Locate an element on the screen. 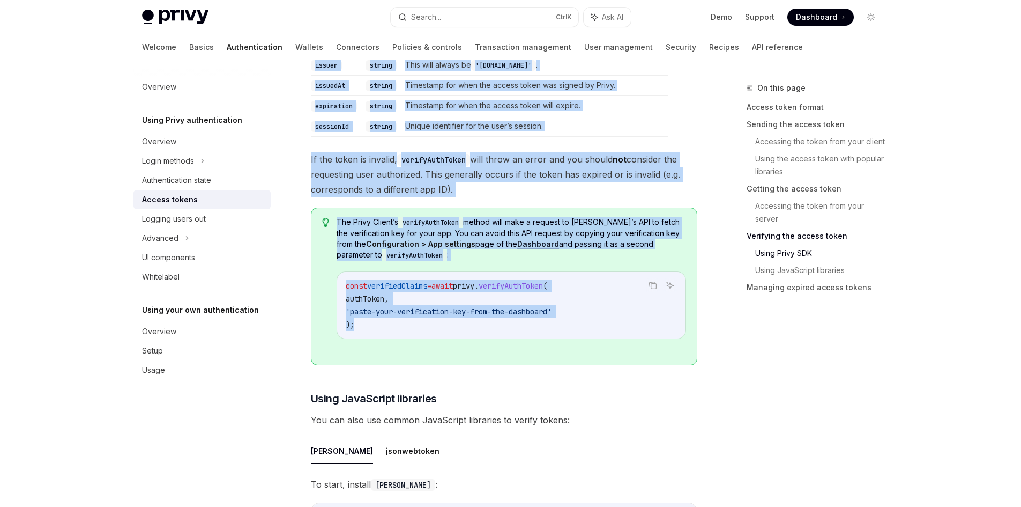  span: await is located at coordinates (442, 286).